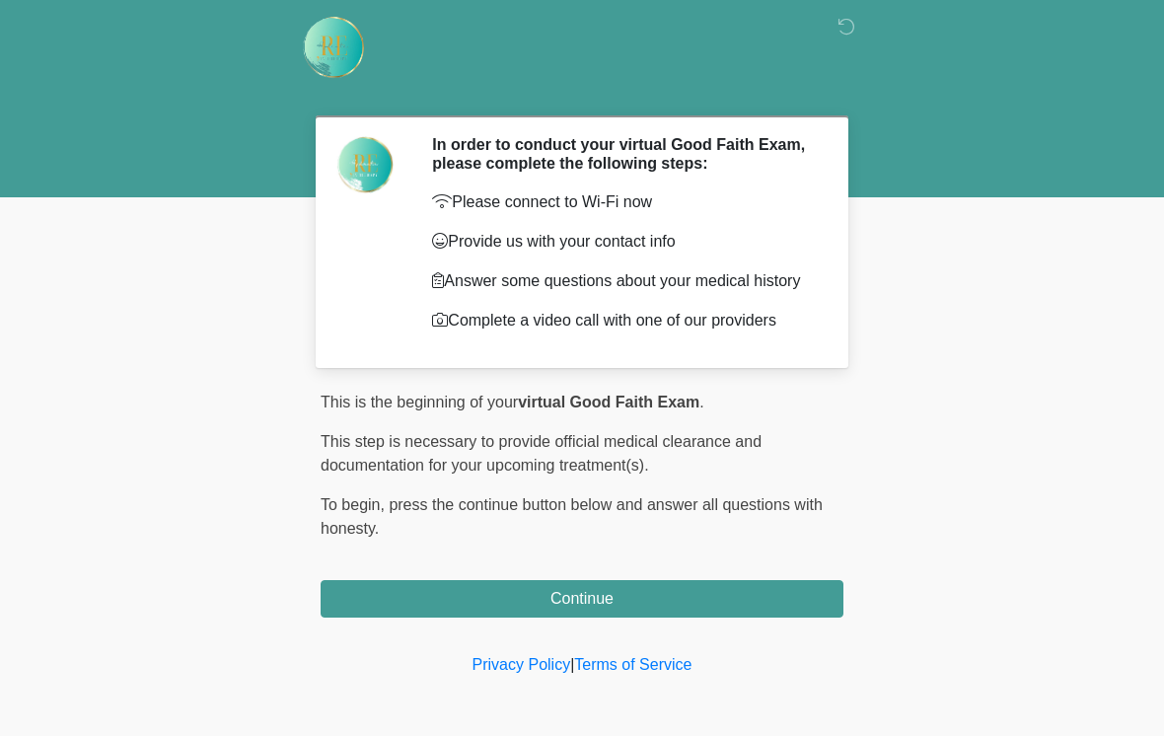 The image size is (1164, 736). Describe the element at coordinates (622, 281) in the screenshot. I see `p: Answer some questions about your medical history` at that location.